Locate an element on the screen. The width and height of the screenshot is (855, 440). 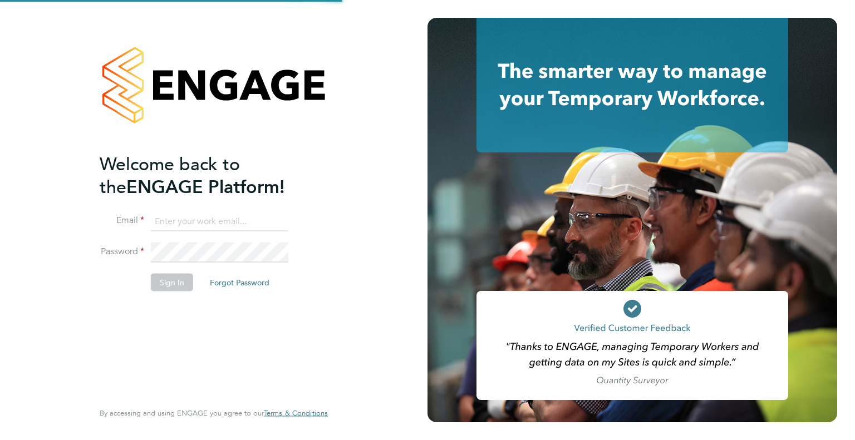
input: Enter your work email... is located at coordinates (219, 222).